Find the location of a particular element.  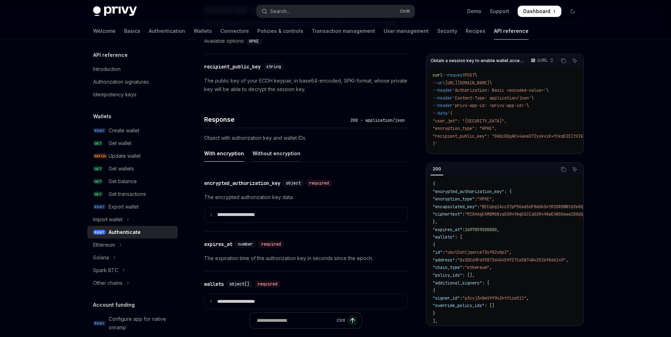

p: The expiration time of the authorization key in seconds since the epoch. is located at coordinates (306, 258).